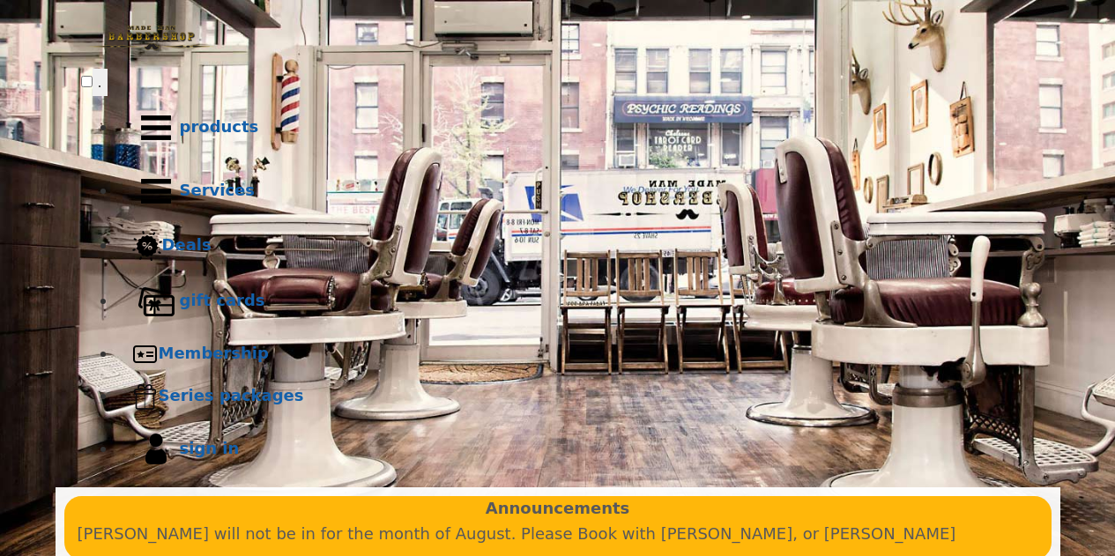  I want to click on b: sign in, so click(210, 448).